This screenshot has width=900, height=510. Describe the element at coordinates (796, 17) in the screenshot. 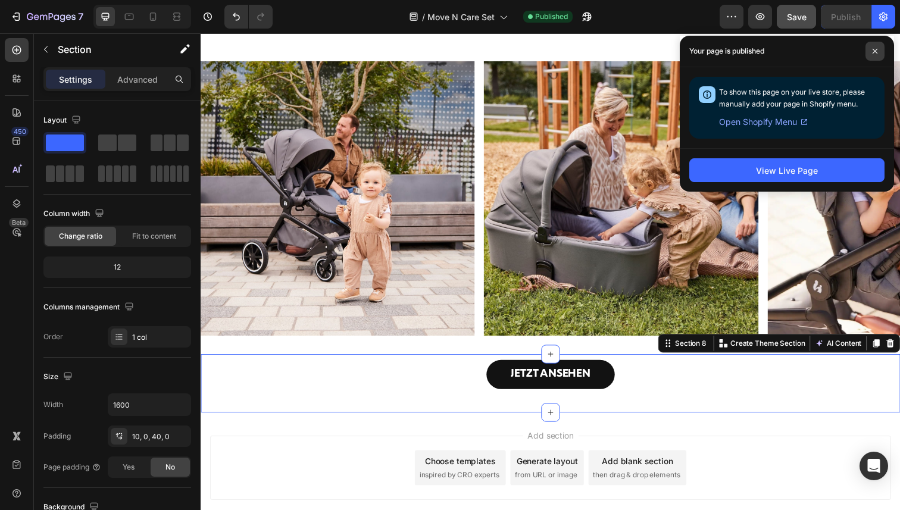

I see `button: Save` at that location.